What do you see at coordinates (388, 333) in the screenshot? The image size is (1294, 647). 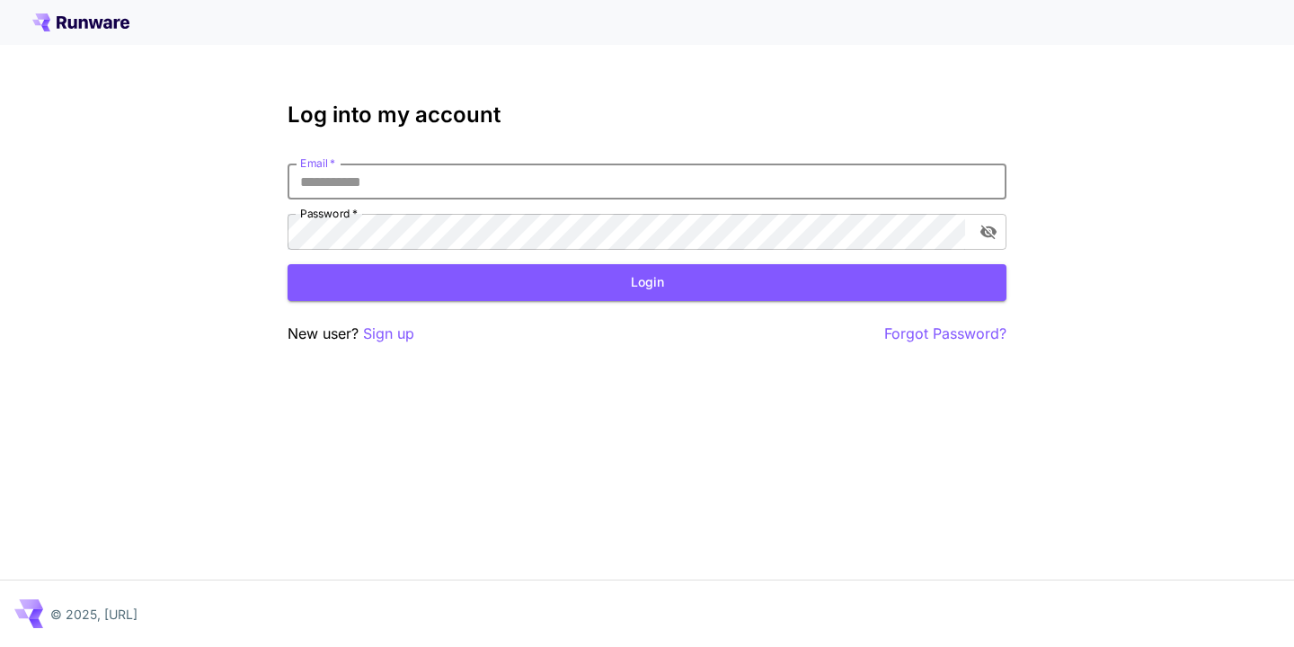 I see `button: Sign up` at bounding box center [388, 333].